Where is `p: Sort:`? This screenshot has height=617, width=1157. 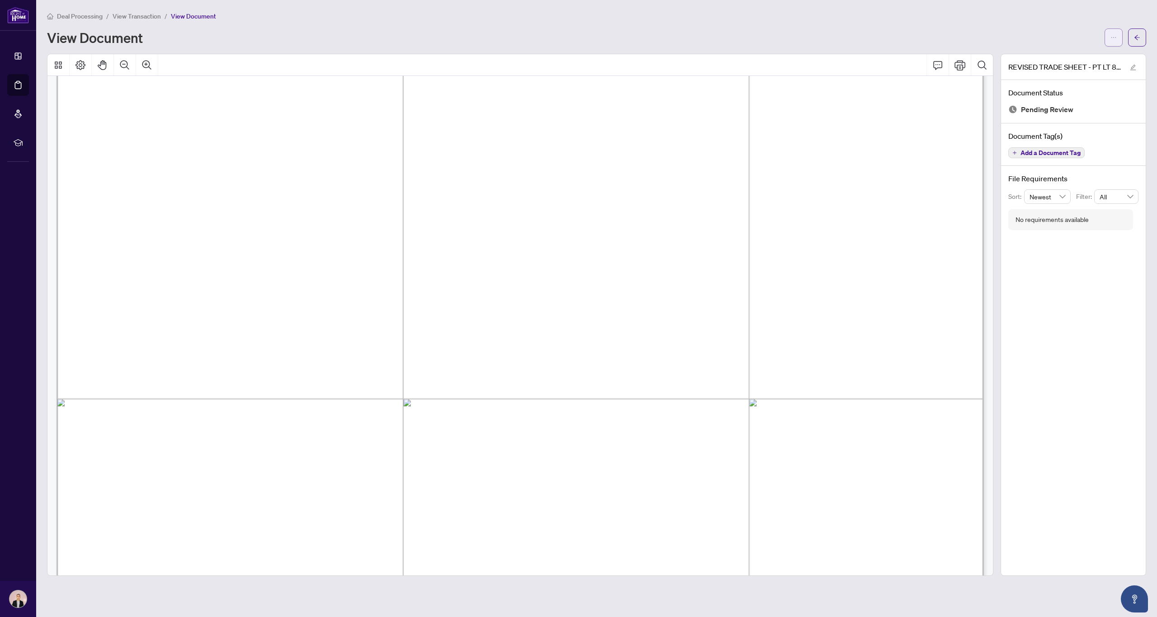
p: Sort: is located at coordinates (1016, 197).